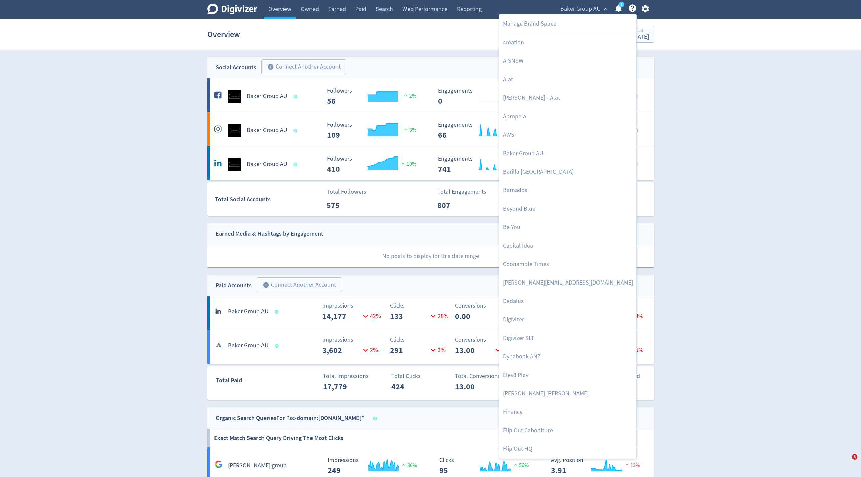 This screenshot has width=861, height=477. I want to click on a: Baker Group AU, so click(568, 153).